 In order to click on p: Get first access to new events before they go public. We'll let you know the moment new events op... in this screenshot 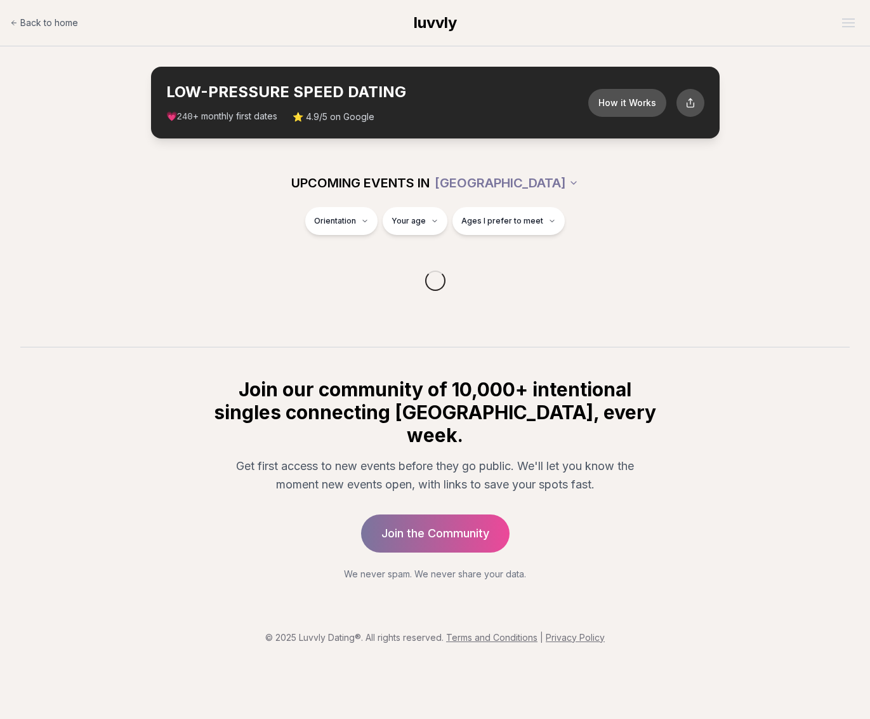, I will do `click(436, 475)`.